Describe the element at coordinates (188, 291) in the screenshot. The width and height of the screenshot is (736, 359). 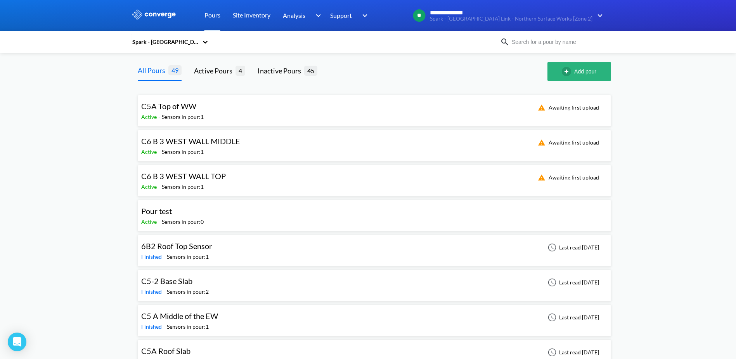
I see `div: Sensors in pour: 2` at that location.